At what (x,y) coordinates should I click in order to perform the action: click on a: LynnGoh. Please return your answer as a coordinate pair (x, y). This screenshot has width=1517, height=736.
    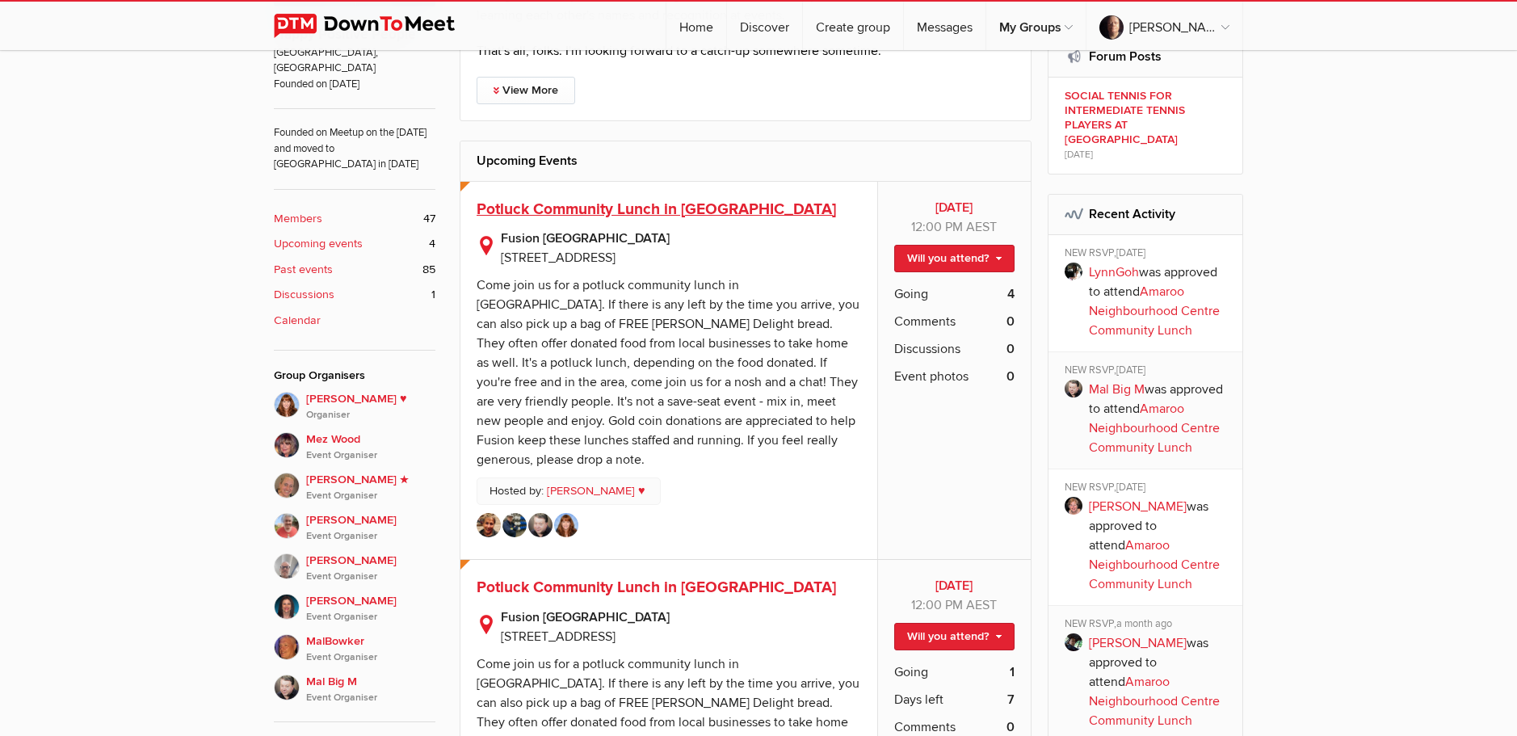
    Looking at the image, I should click on (1114, 272).